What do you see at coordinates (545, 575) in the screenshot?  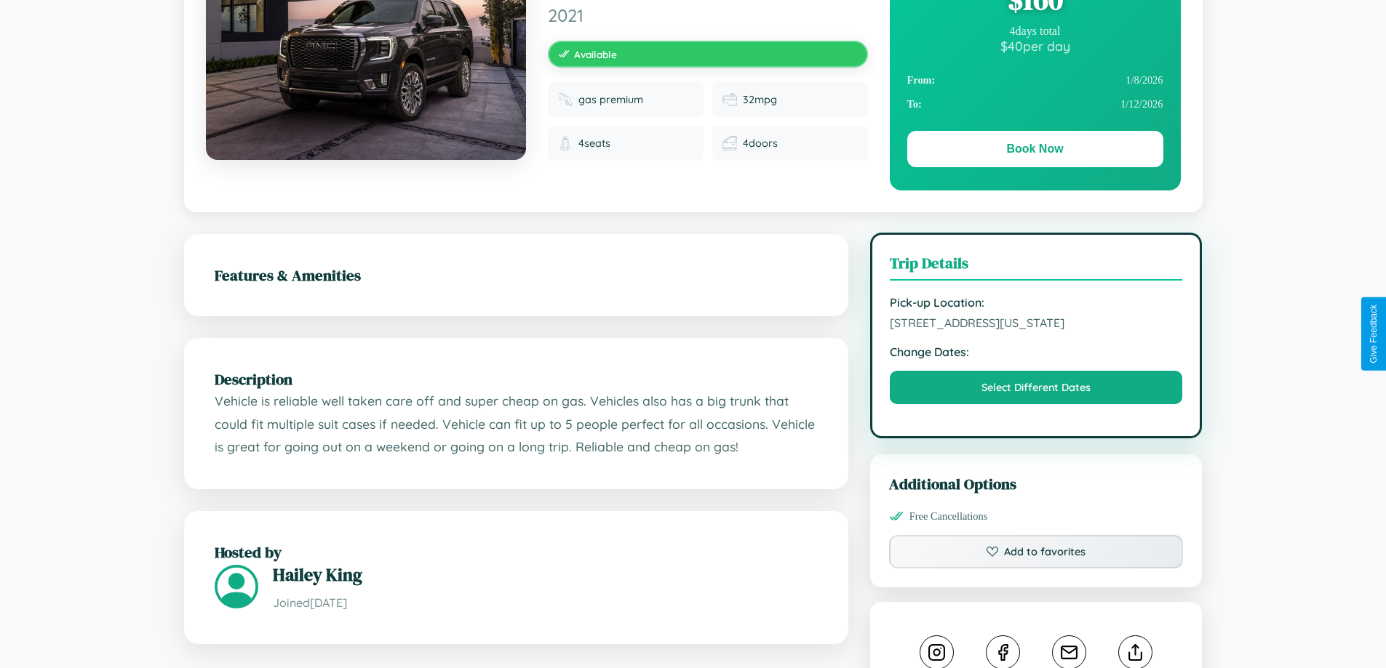 I see `h3: Hailey King` at bounding box center [545, 575].